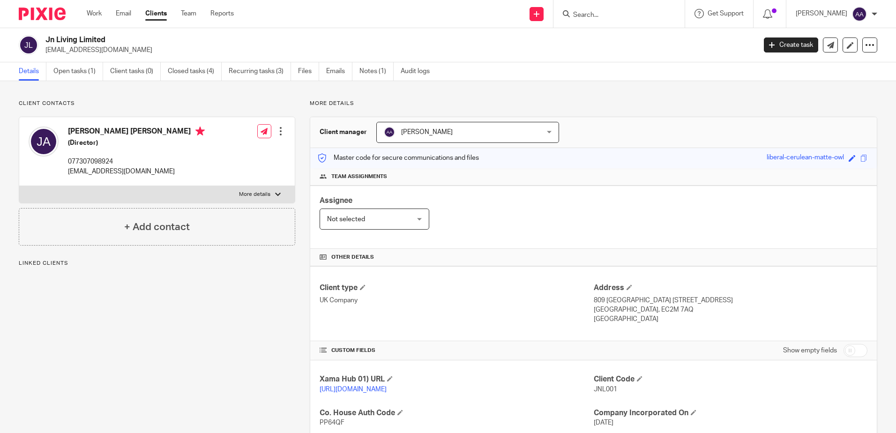 Image resolution: width=896 pixels, height=433 pixels. What do you see at coordinates (614, 15) in the screenshot?
I see `input: Search` at bounding box center [614, 15].